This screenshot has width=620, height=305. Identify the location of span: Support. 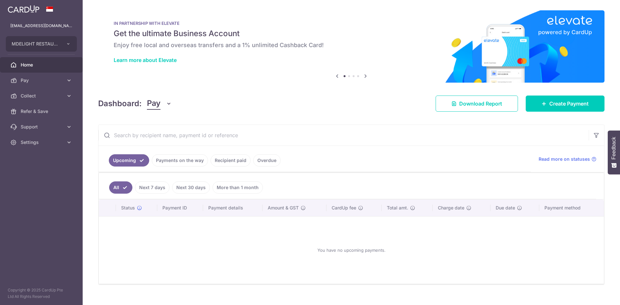
(42, 127).